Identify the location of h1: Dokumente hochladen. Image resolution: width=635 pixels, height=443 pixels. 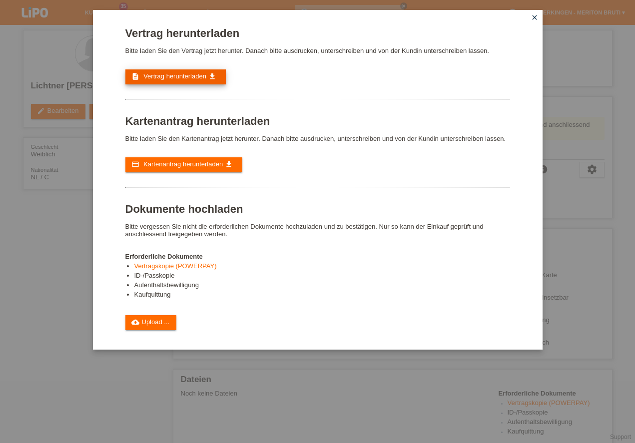
(318, 209).